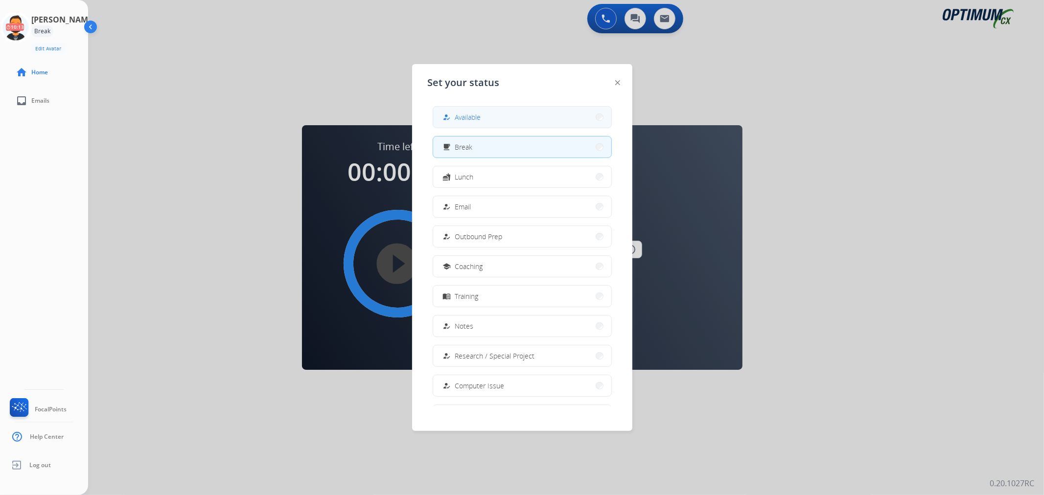  What do you see at coordinates (47, 437) in the screenshot?
I see `span: Help Center` at bounding box center [47, 437].